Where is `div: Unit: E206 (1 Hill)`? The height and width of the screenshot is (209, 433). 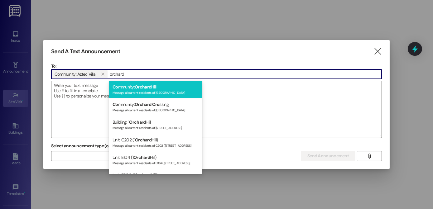
div: Unit: E206 (1 Hill) is located at coordinates (155, 178).